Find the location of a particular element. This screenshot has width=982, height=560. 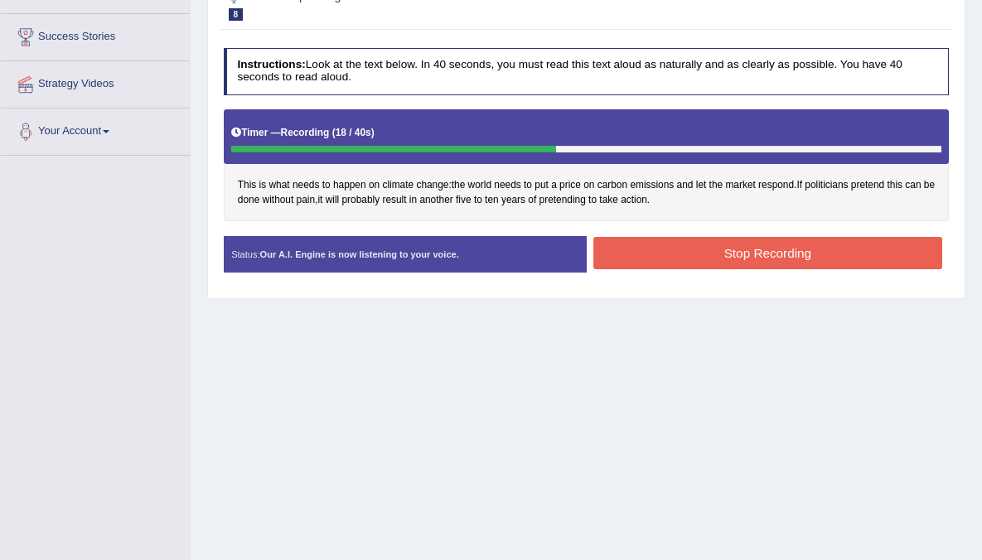

b: Recording is located at coordinates (305, 133).